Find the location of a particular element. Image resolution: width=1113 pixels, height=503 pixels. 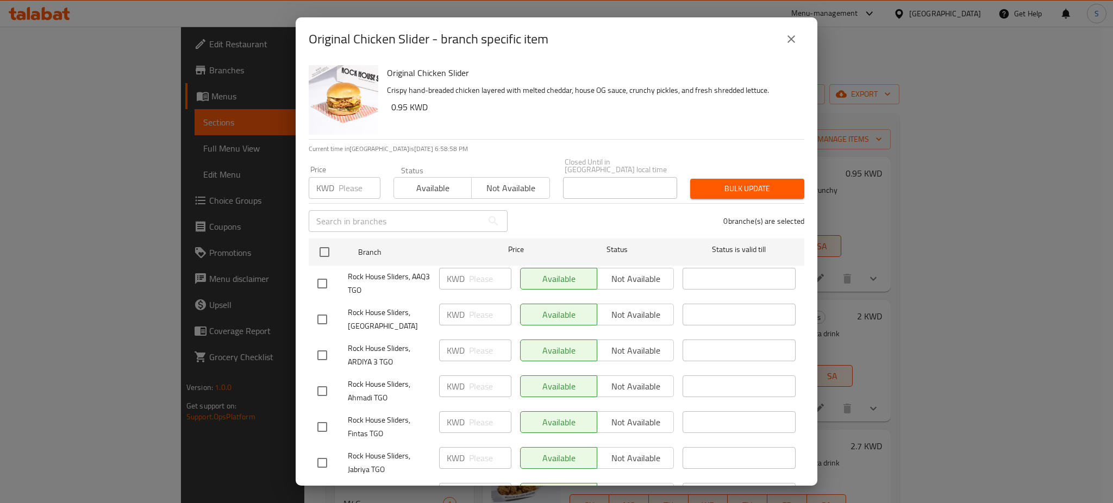

span: Status is located at coordinates (617, 249).